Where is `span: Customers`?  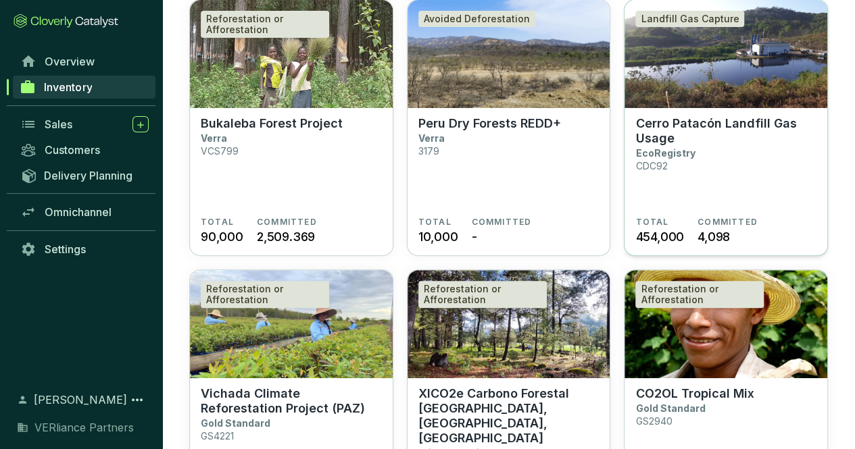 span: Customers is located at coordinates (72, 150).